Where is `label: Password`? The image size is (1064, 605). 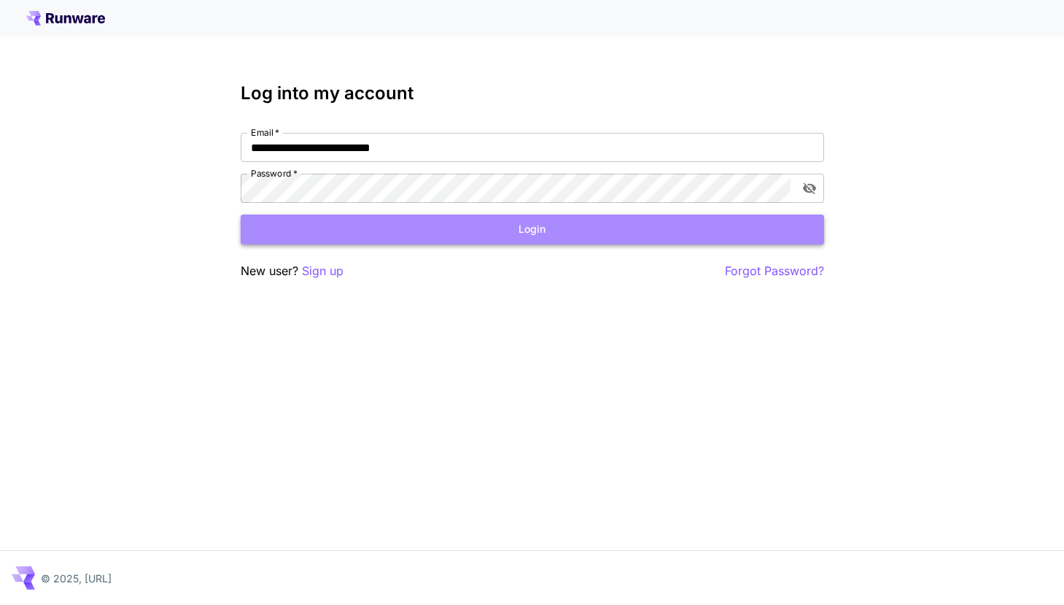
label: Password is located at coordinates (274, 173).